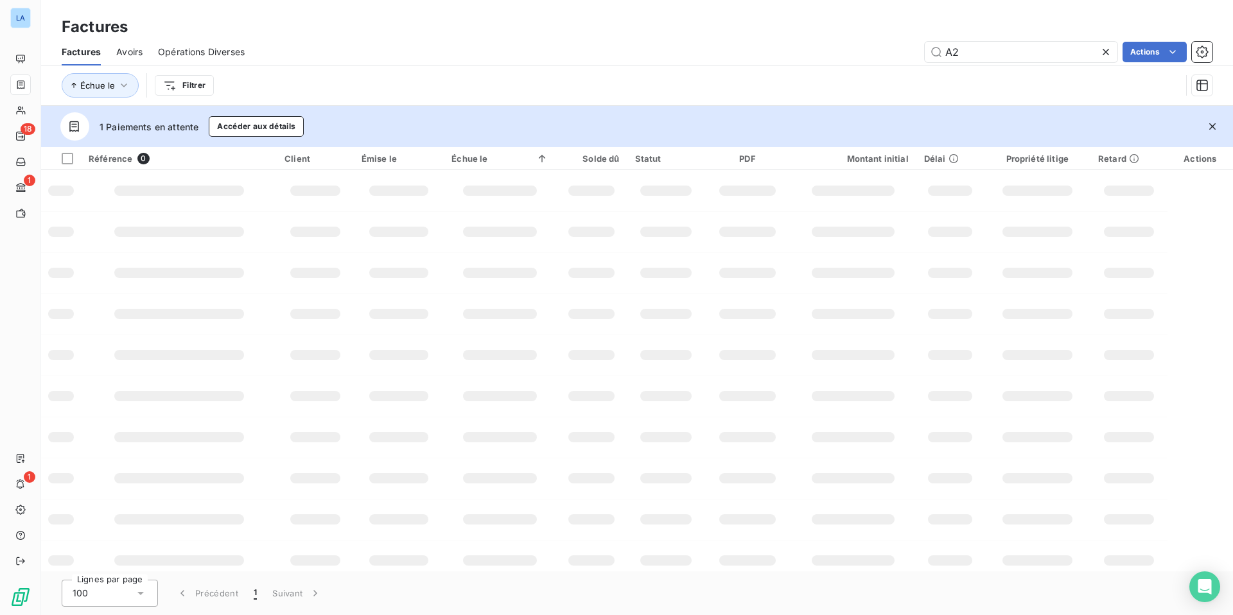  What do you see at coordinates (129, 52) in the screenshot?
I see `span: Avoirs` at bounding box center [129, 52].